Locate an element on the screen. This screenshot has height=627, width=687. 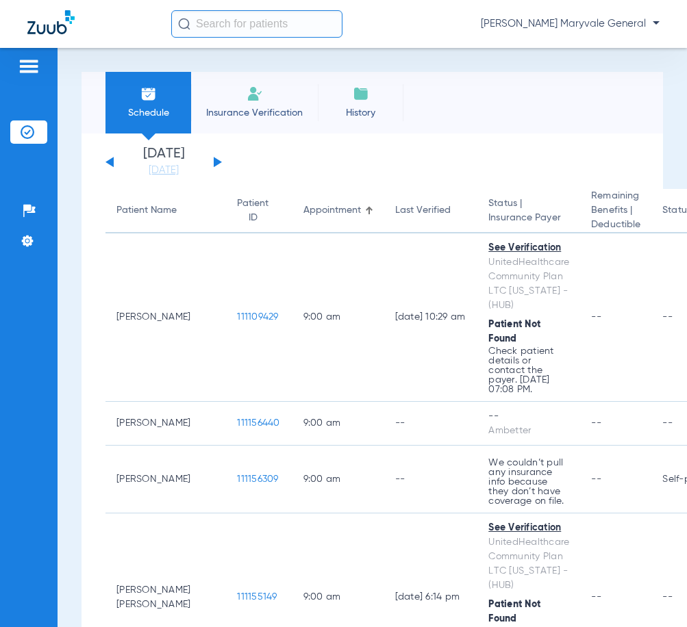
img: Search Icon is located at coordinates (184, 24).